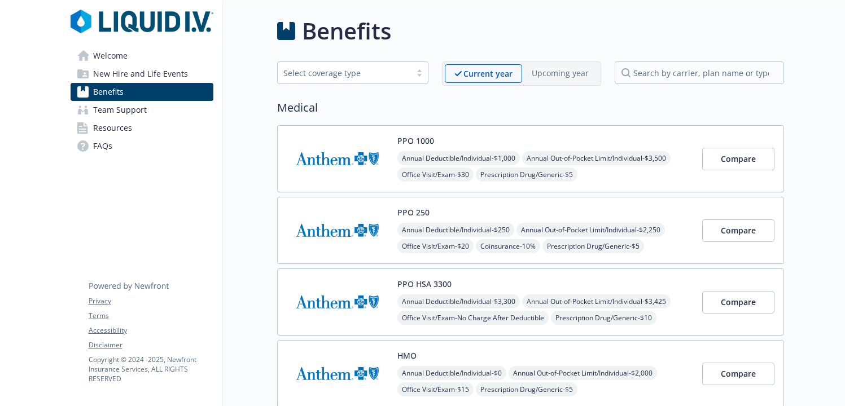 Image resolution: width=845 pixels, height=406 pixels. Describe the element at coordinates (112, 128) in the screenshot. I see `span: Resources` at that location.